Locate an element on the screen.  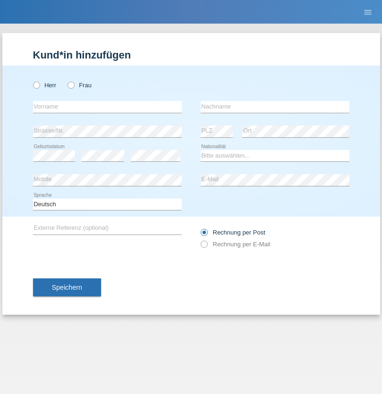
input: Frau is located at coordinates (70, 85).